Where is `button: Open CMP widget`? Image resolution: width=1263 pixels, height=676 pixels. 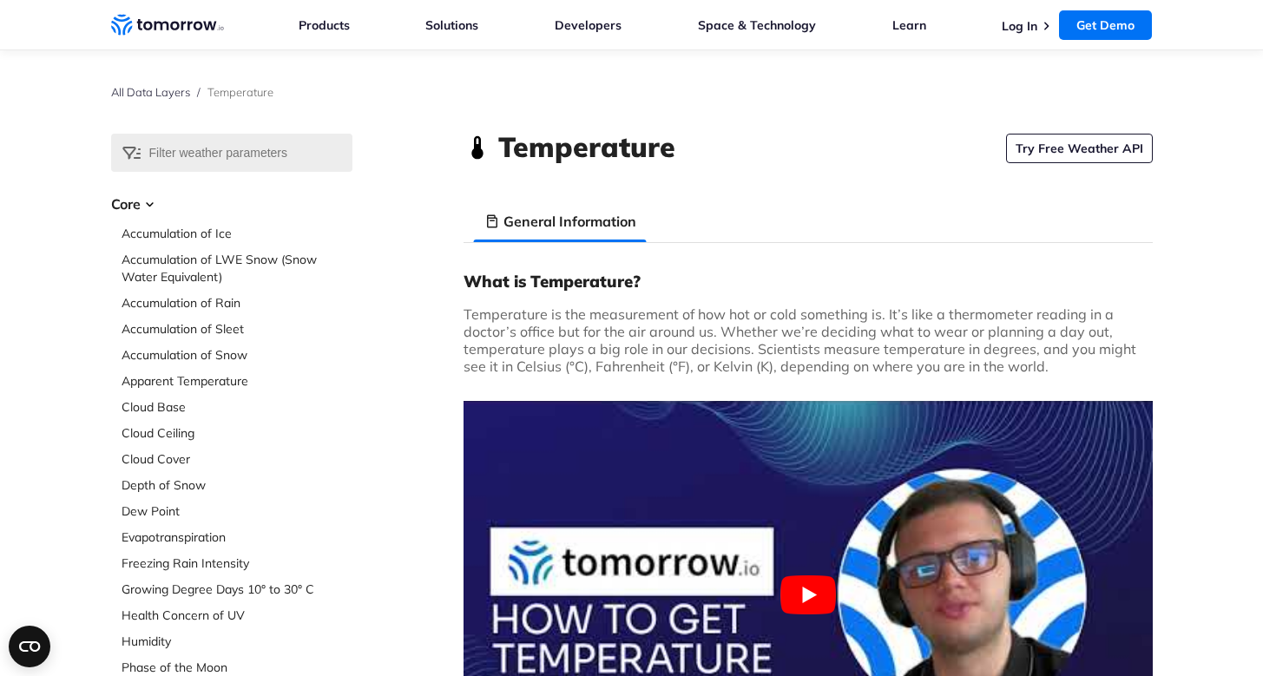 button: Open CMP widget is located at coordinates (30, 647).